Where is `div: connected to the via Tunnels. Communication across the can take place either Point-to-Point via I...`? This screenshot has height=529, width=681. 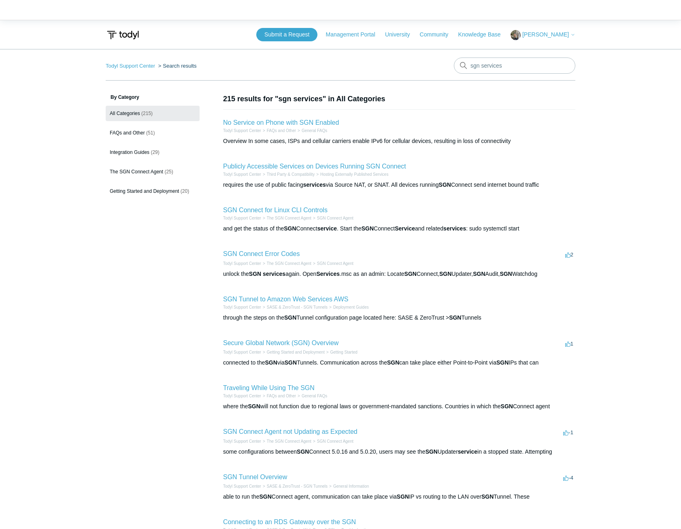 div: connected to the via Tunnels. Communication across the can take place either Point-to-Point via I... is located at coordinates (399, 362).